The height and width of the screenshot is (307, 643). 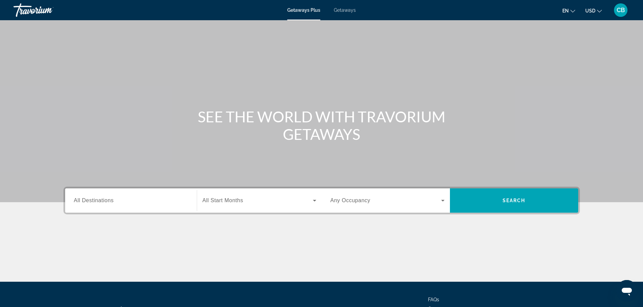 I want to click on span: CB, so click(x=620, y=10).